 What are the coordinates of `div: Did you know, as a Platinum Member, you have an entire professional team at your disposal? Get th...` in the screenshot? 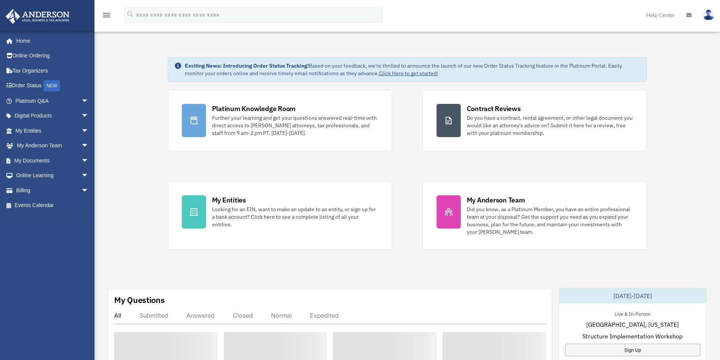 It's located at (550, 221).